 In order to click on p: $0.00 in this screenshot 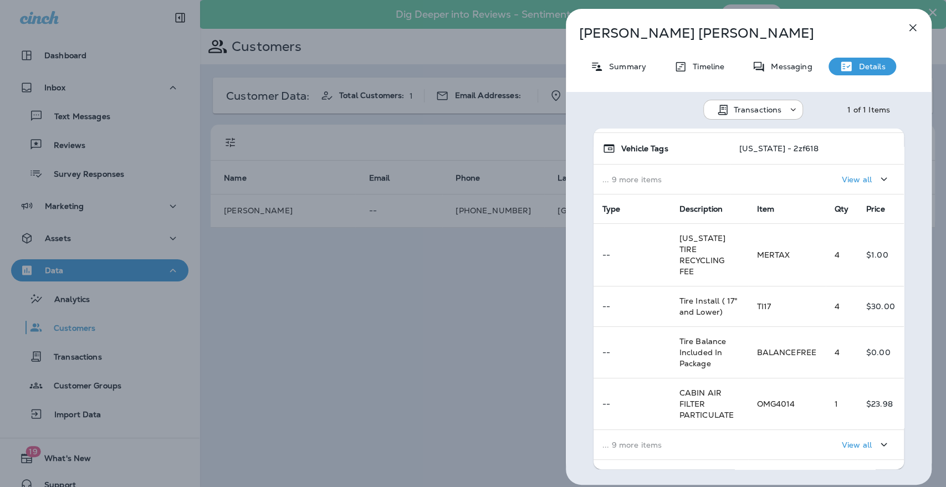, I will do `click(880, 352)`.